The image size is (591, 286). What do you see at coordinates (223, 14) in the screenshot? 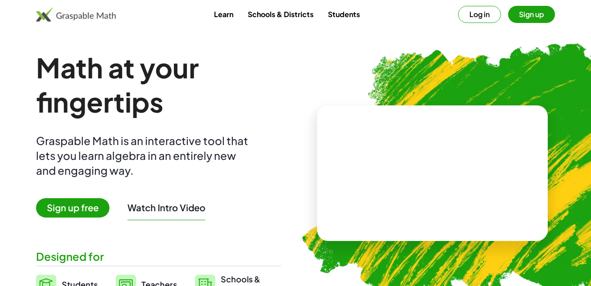
I see `a: Learn` at bounding box center [223, 14].